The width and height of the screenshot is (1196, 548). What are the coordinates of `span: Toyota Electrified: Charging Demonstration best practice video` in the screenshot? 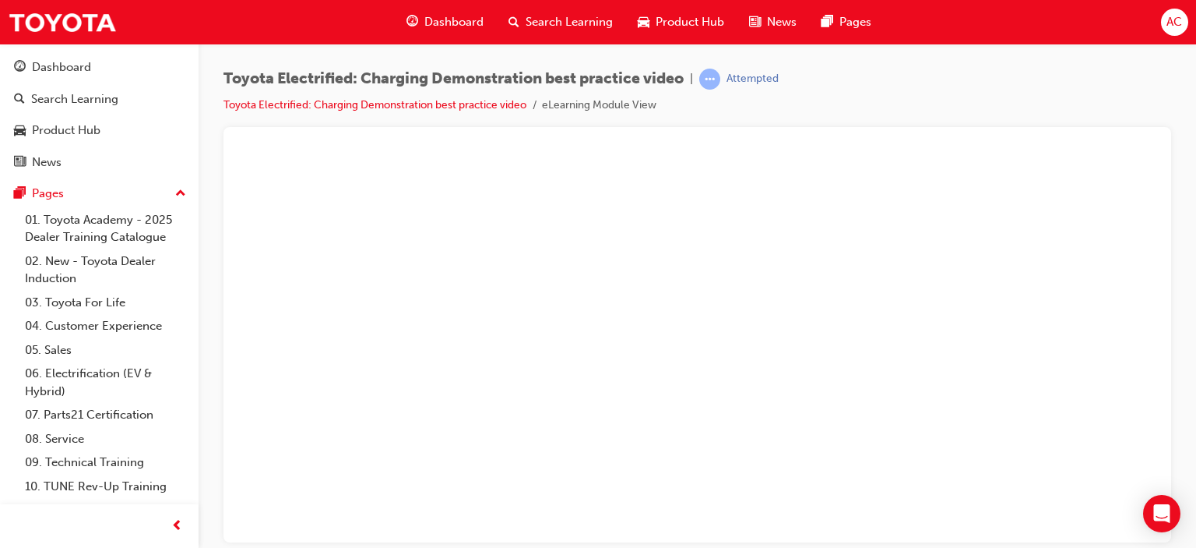 It's located at (453, 79).